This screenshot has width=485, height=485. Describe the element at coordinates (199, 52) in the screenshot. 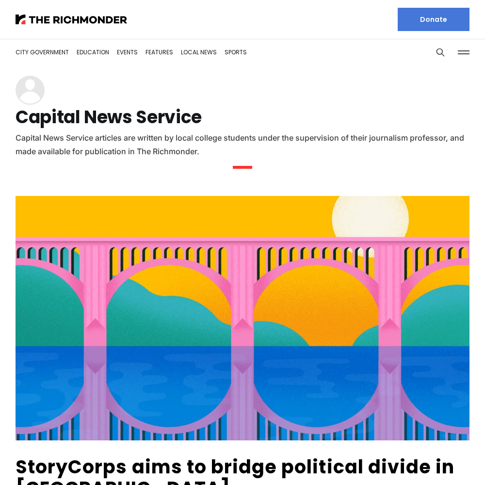

I see `a: Local News` at that location.